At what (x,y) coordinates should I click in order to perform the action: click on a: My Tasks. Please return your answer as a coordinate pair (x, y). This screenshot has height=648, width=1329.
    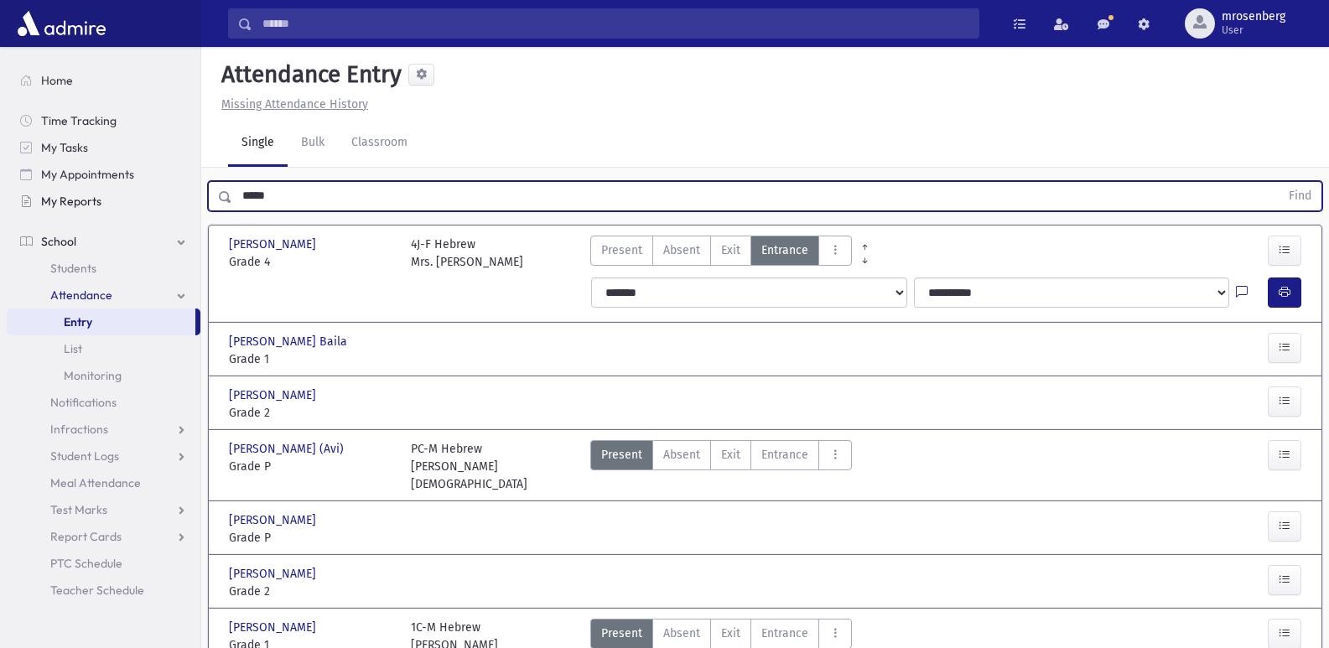
    Looking at the image, I should click on (103, 148).